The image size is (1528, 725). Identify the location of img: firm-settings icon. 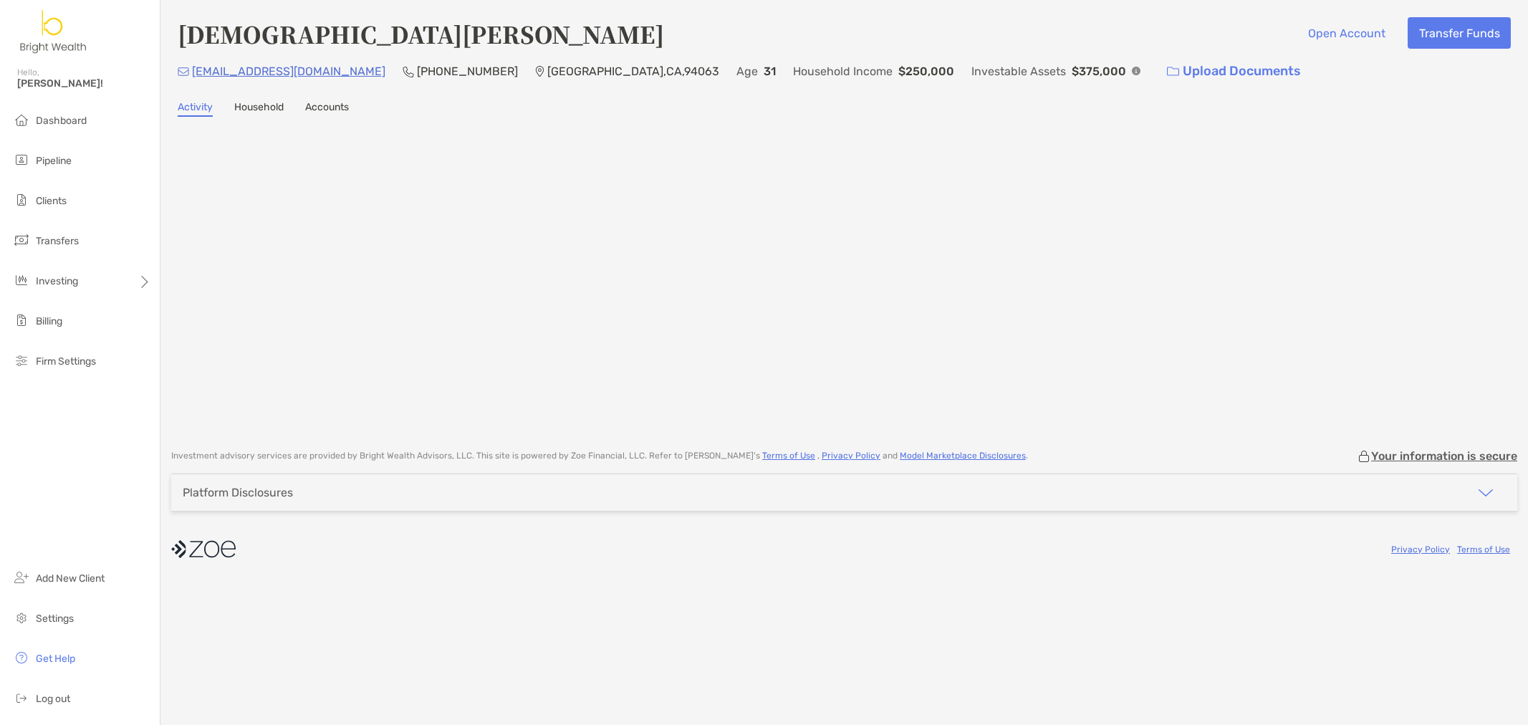
(21, 360).